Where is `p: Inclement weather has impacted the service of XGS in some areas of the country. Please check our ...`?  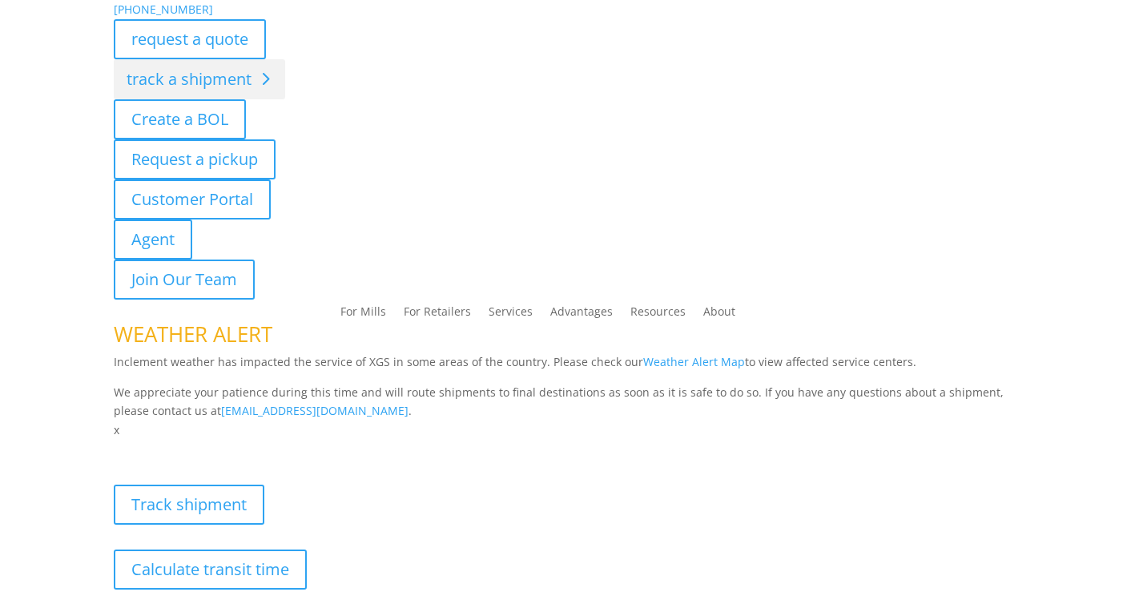
p: Inclement weather has impacted the service of XGS in some areas of the country. Please check our ... is located at coordinates (568, 368).